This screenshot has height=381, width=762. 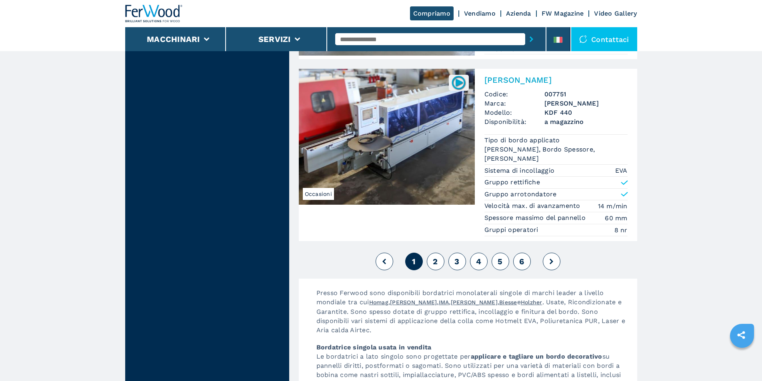 What do you see at coordinates (621, 230) in the screenshot?
I see `em: 8 nr` at bounding box center [621, 230].